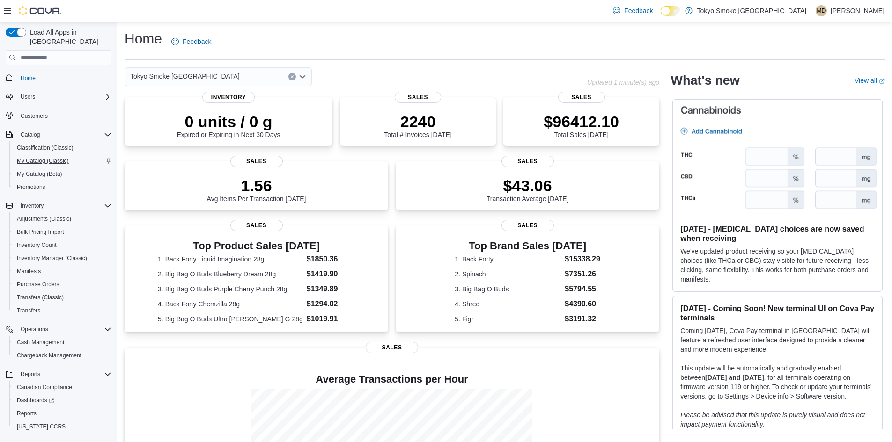 The width and height of the screenshot is (892, 442). What do you see at coordinates (670, 11) in the screenshot?
I see `input: Dark Mode` at bounding box center [670, 11].